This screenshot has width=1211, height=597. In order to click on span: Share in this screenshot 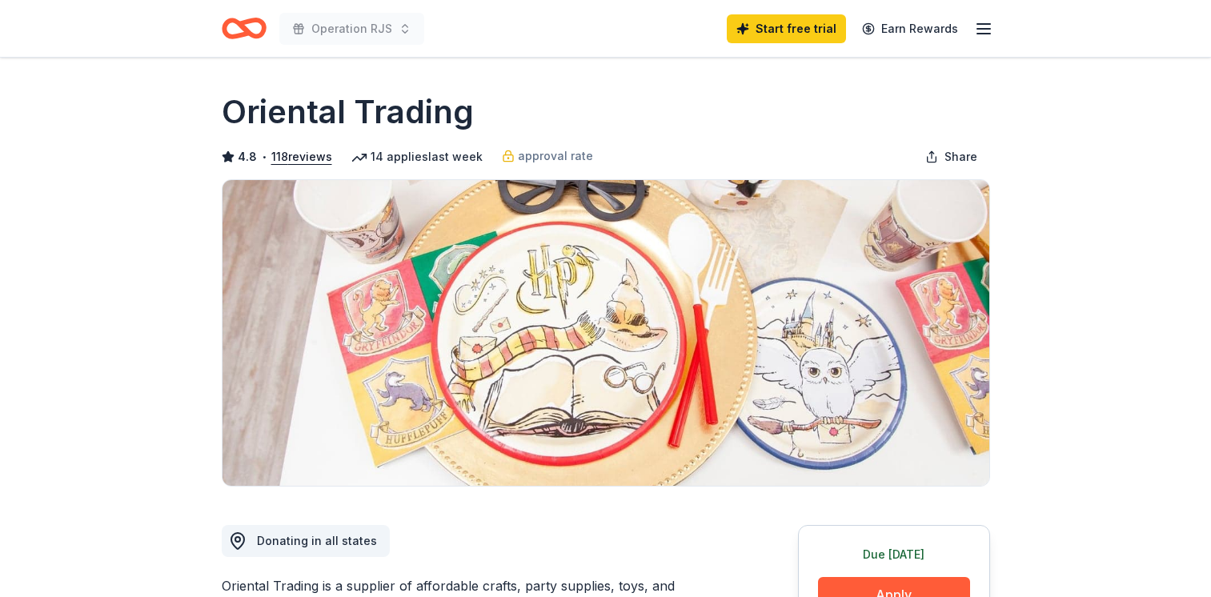, I will do `click(961, 157)`.